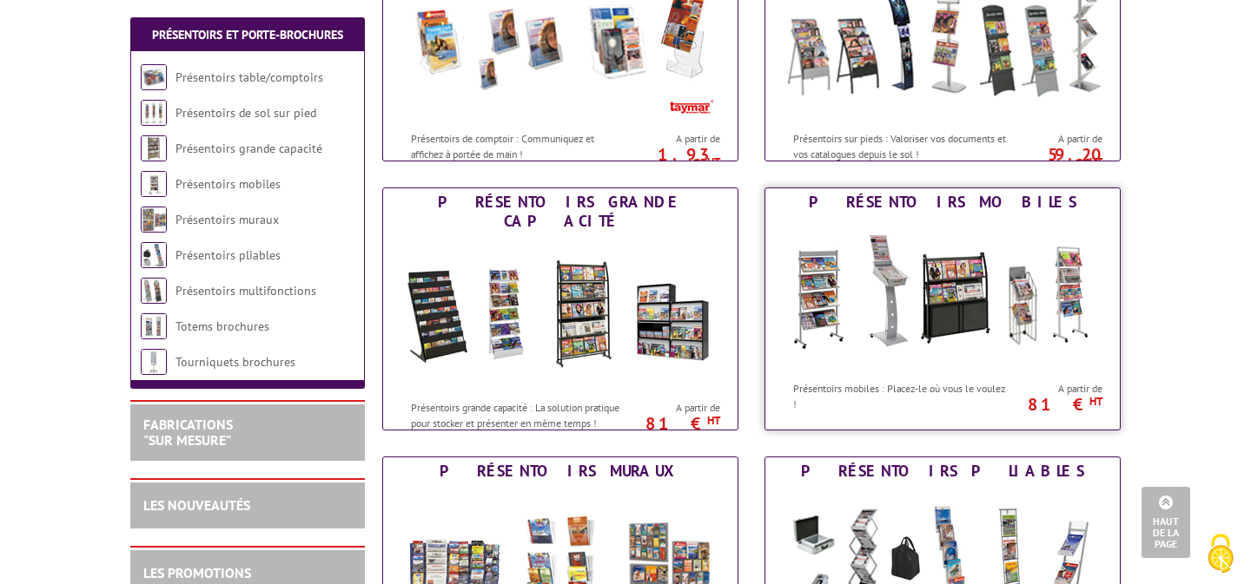 The height and width of the screenshot is (584, 1251). What do you see at coordinates (154, 291) in the screenshot?
I see `img: Présentoirs multifonctions` at bounding box center [154, 291].